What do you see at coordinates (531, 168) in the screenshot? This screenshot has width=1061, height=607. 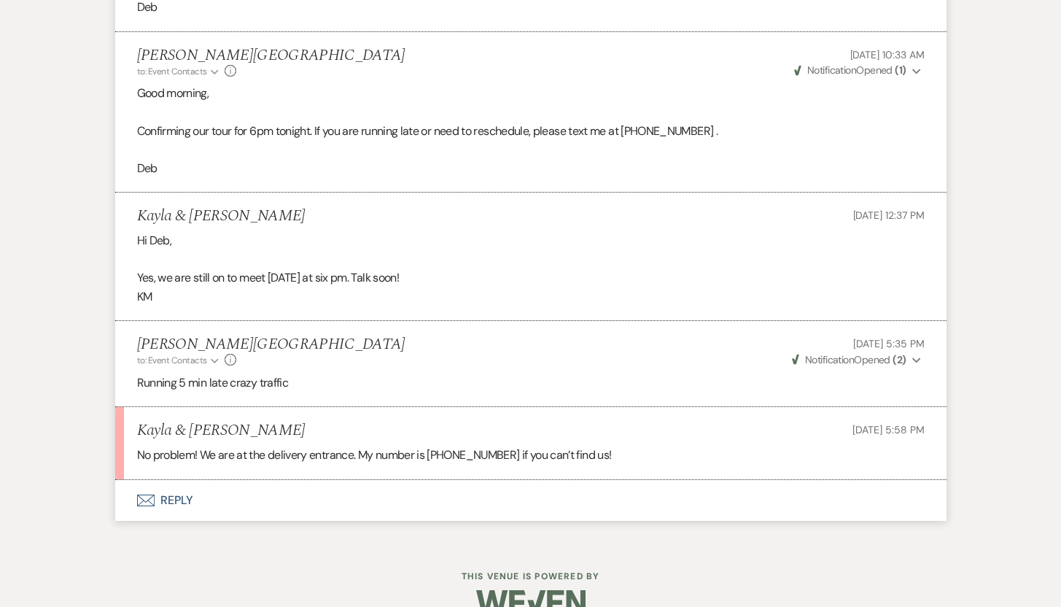 I see `p: Deb` at bounding box center [531, 168].